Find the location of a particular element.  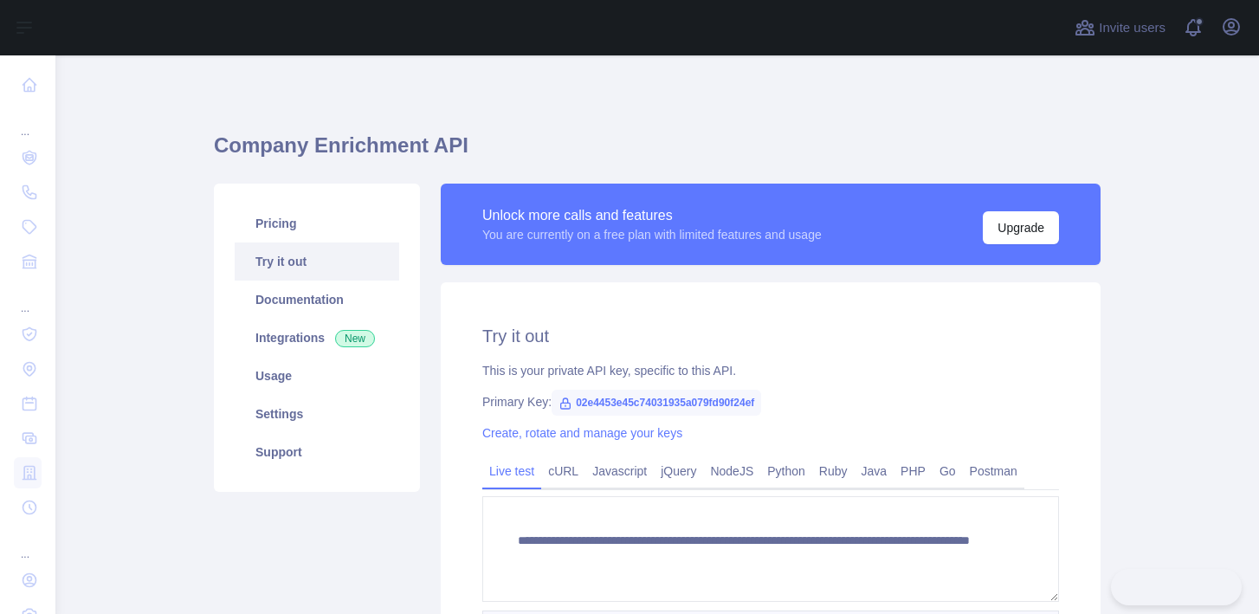

div: Unlock more calls and features is located at coordinates (652, 216).